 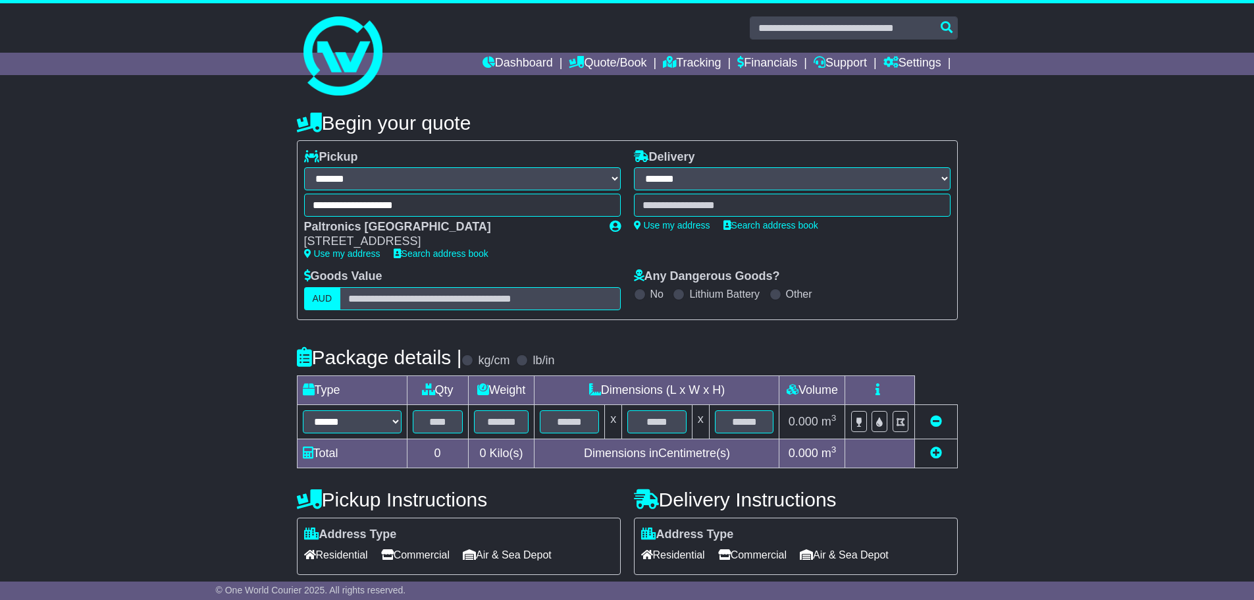 I want to click on td: Weight, so click(x=501, y=390).